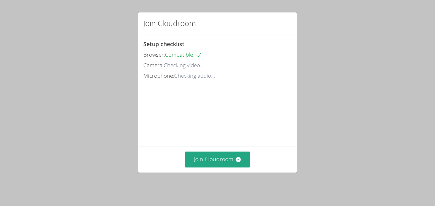 Image resolution: width=435 pixels, height=206 pixels. Describe the element at coordinates (153, 65) in the screenshot. I see `span: Camera:` at that location.